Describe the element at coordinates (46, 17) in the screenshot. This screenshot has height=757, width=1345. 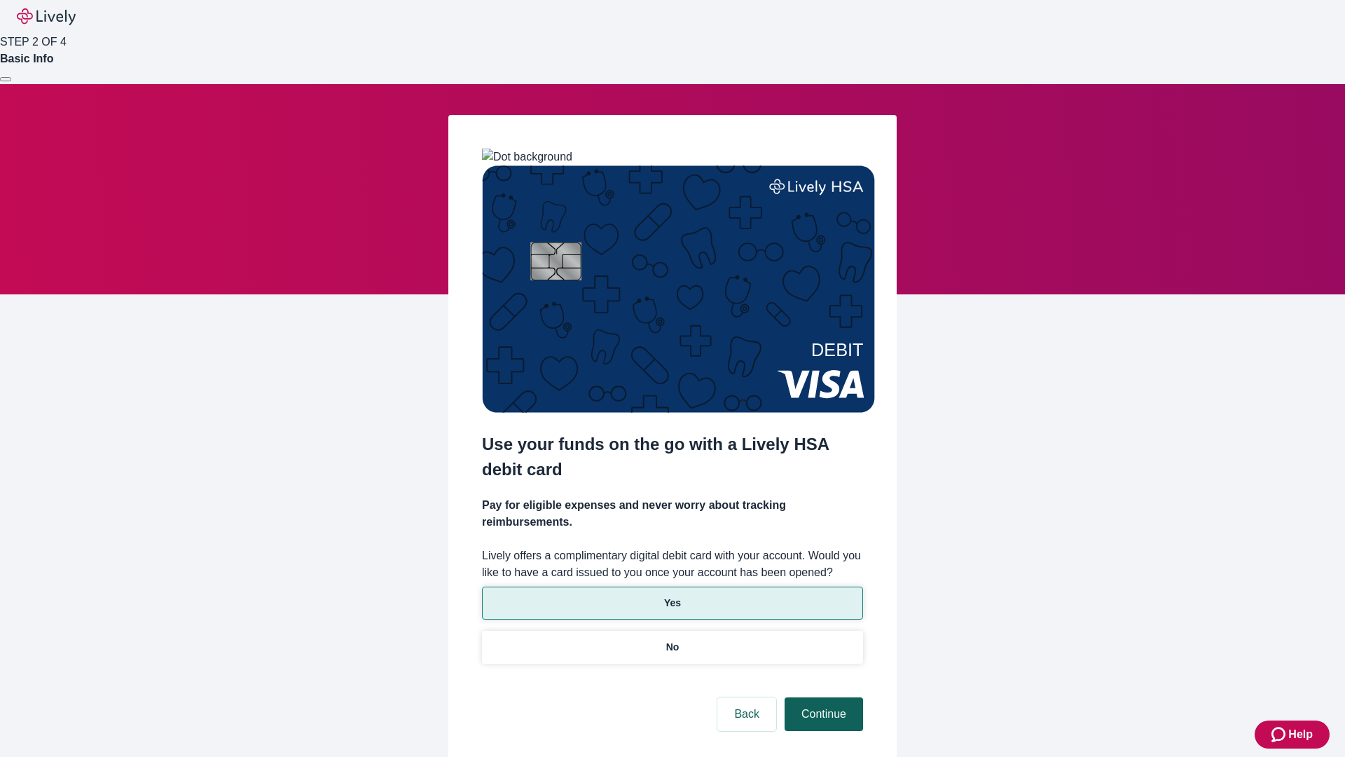
I see `img: Lively` at that location.